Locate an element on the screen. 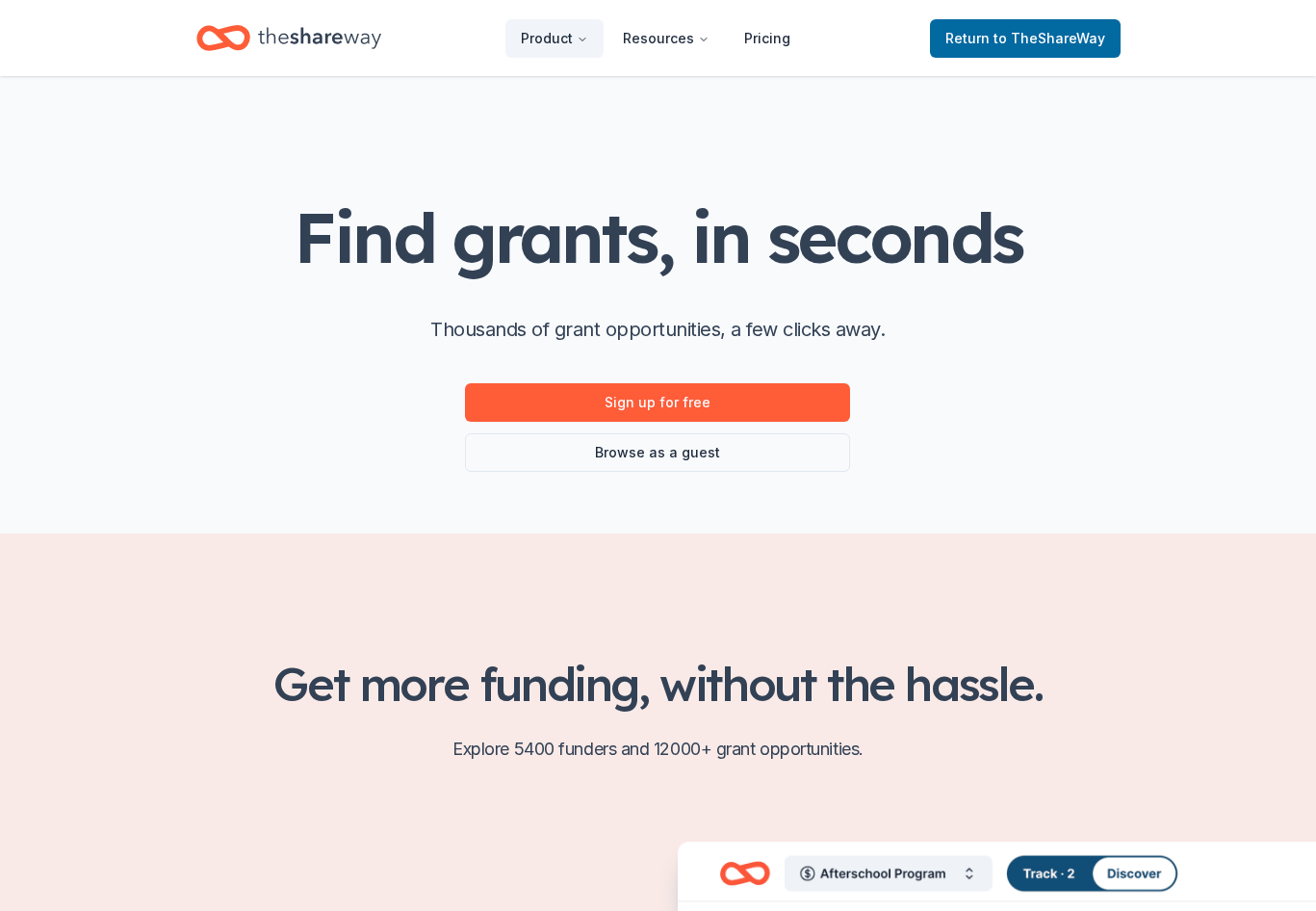 The height and width of the screenshot is (911, 1316). a: Home is located at coordinates (289, 37).